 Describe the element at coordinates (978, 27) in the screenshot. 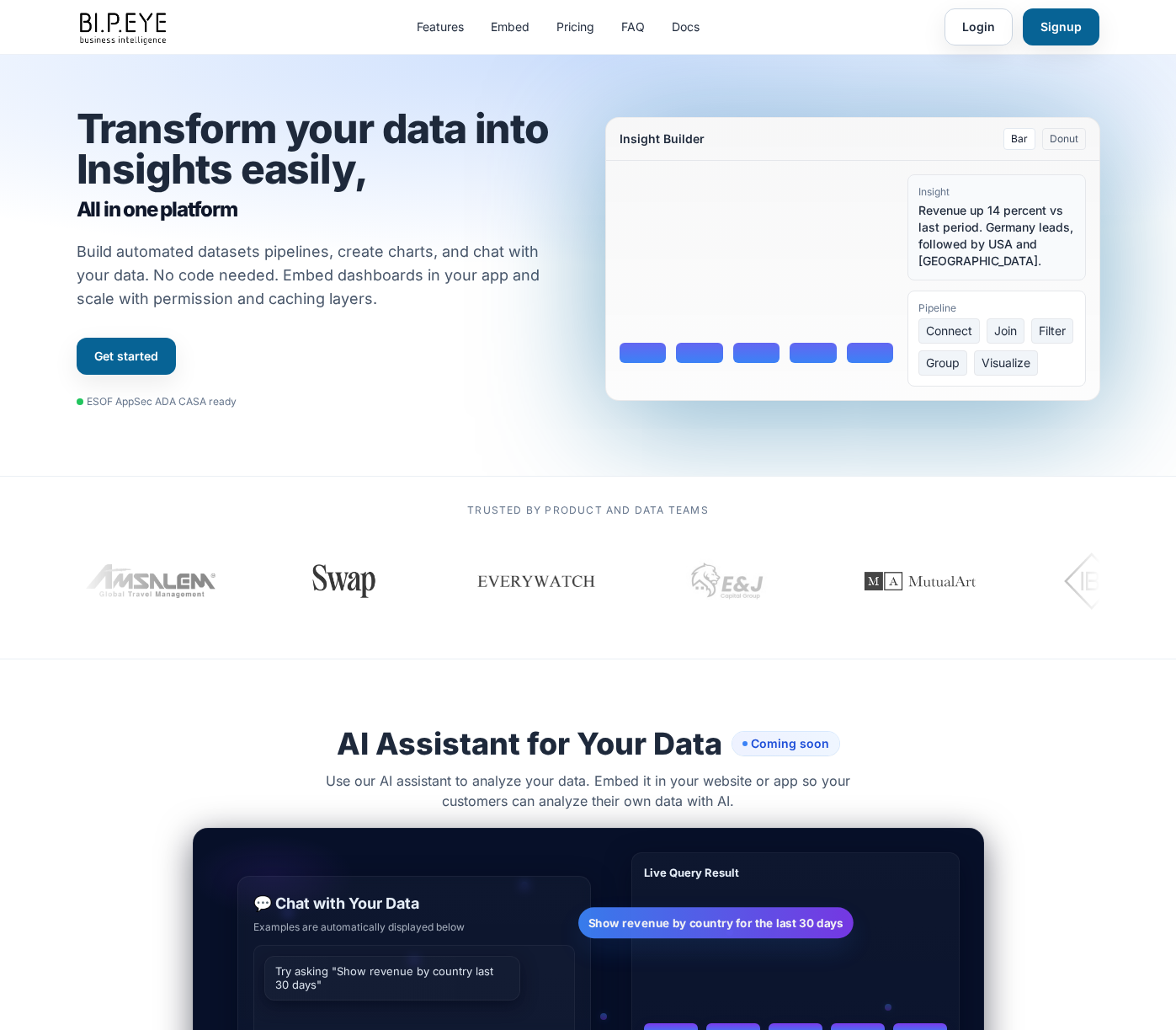

I see `a: Login` at that location.